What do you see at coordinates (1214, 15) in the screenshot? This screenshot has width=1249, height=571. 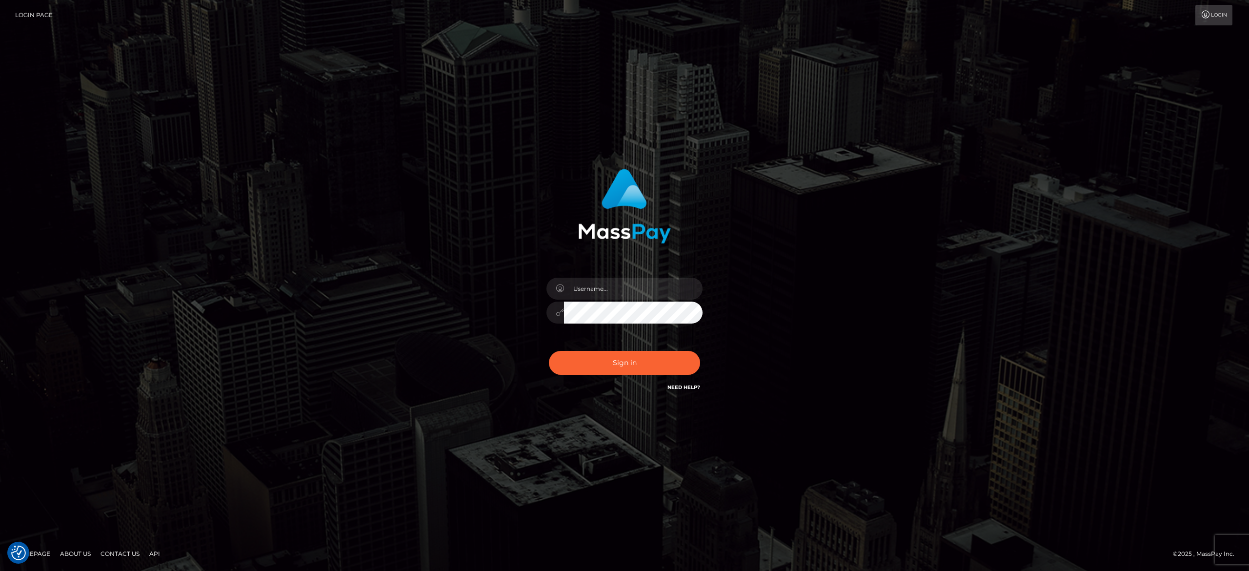 I see `a: Login` at bounding box center [1214, 15].